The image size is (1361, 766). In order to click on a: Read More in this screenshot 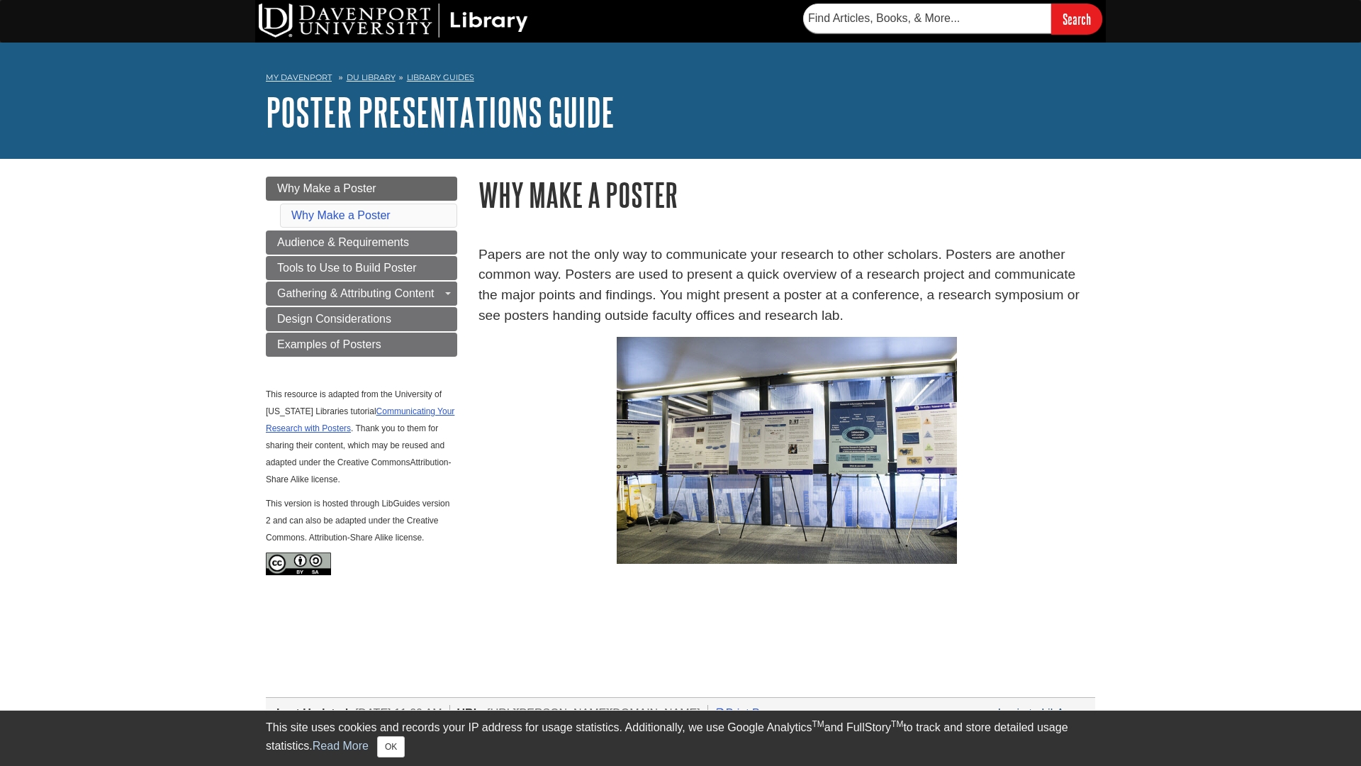, I will do `click(340, 745)`.